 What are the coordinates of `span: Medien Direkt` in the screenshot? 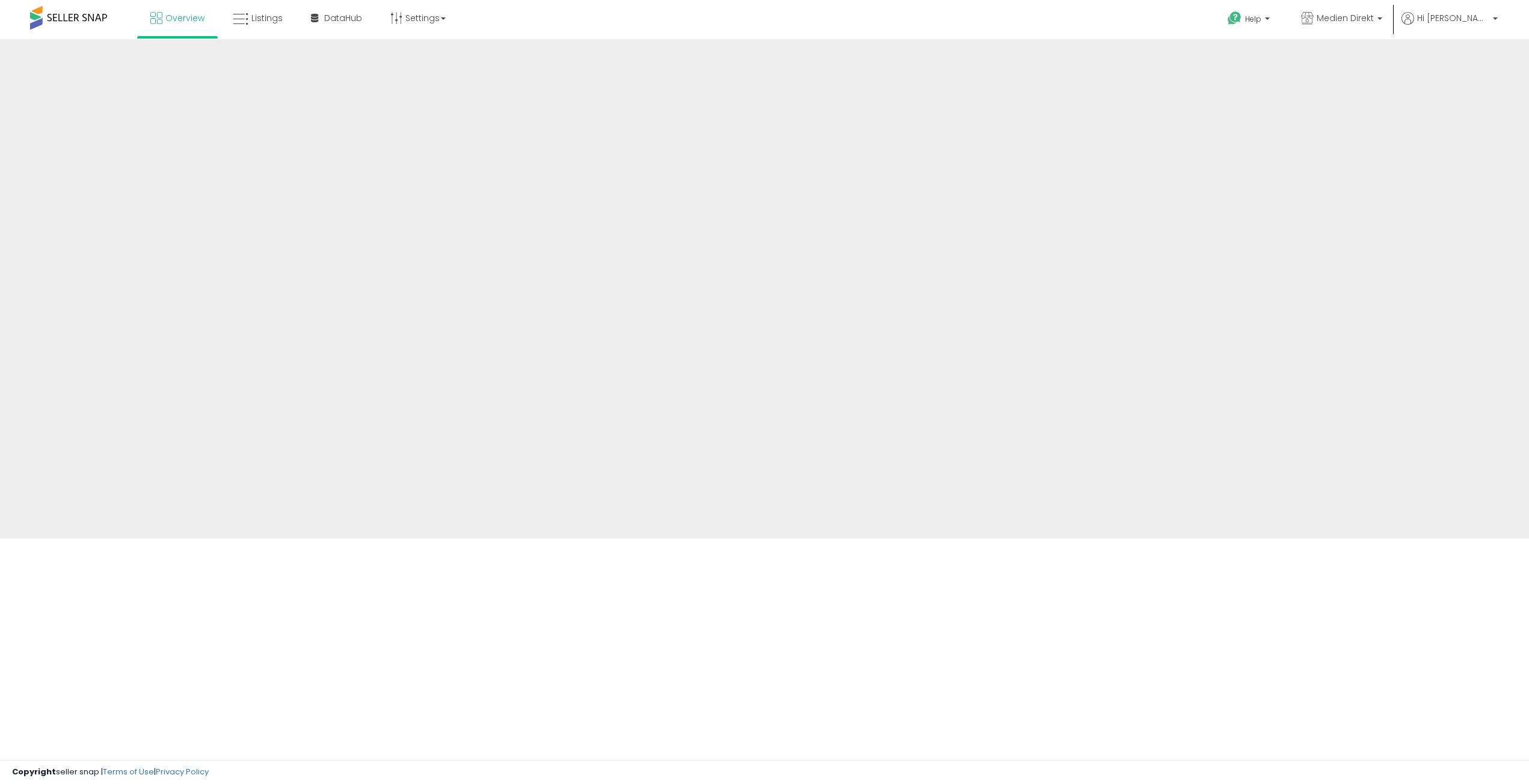 It's located at (1345, 18).